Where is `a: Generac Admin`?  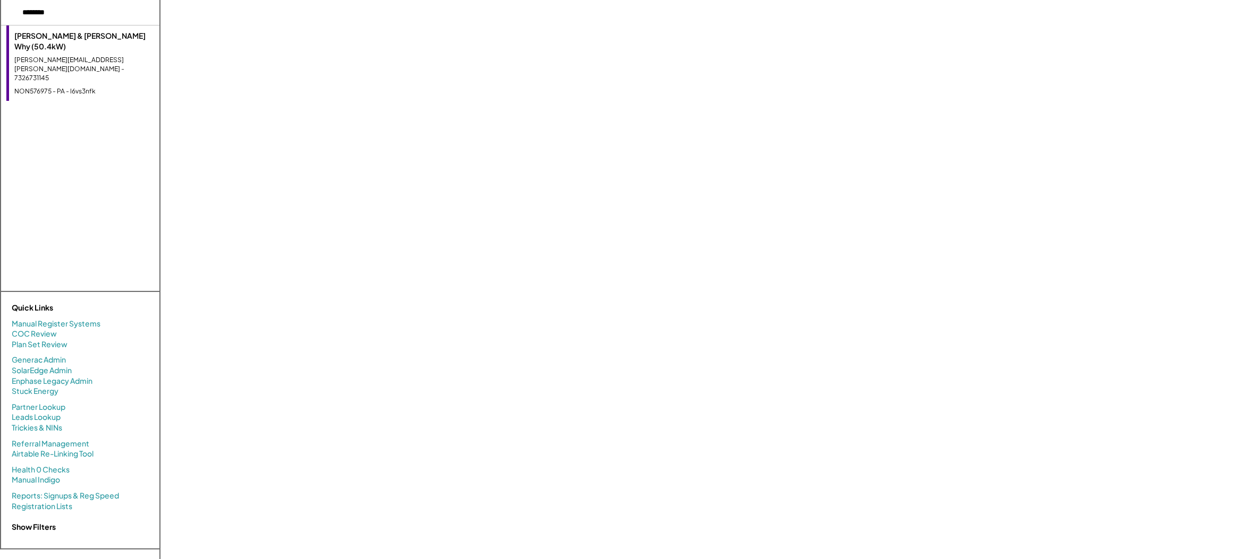
a: Generac Admin is located at coordinates (39, 360).